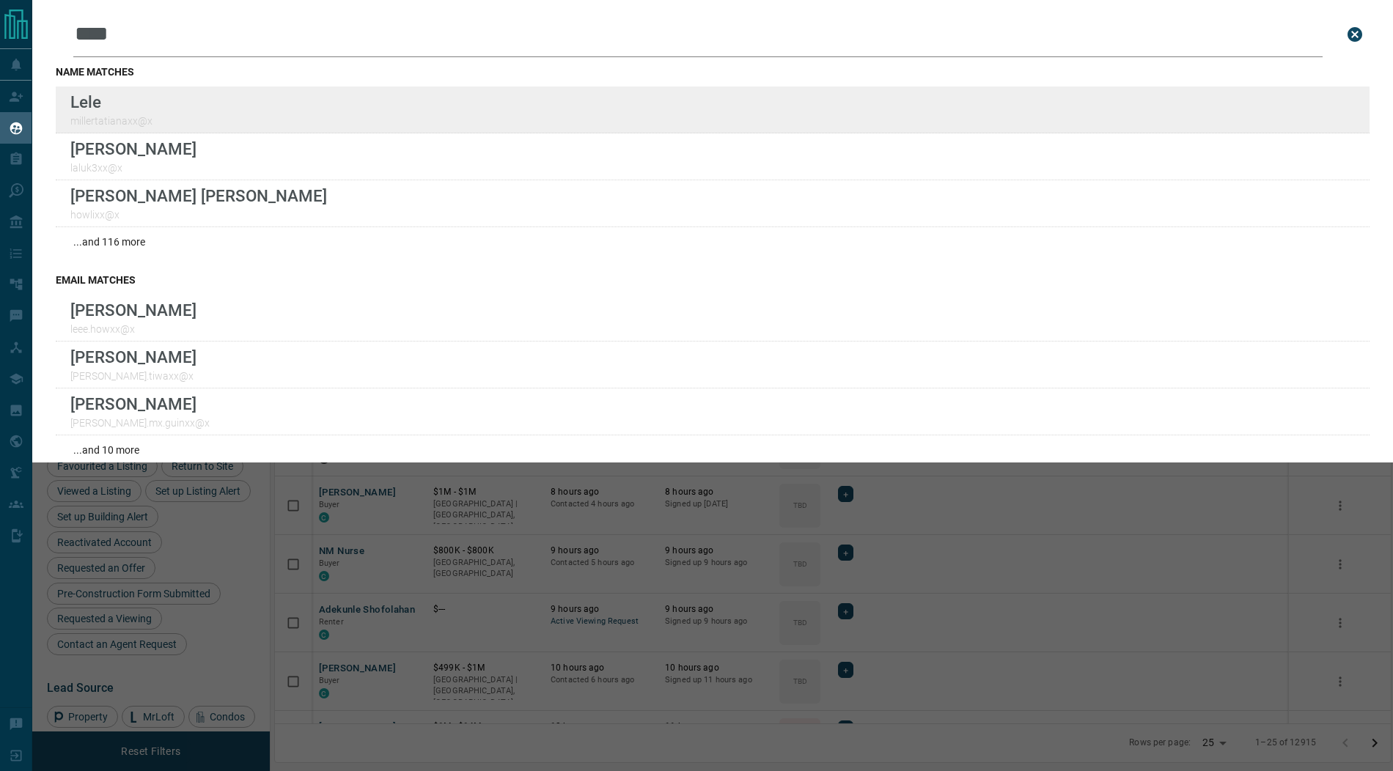  I want to click on p: Lele, so click(111, 102).